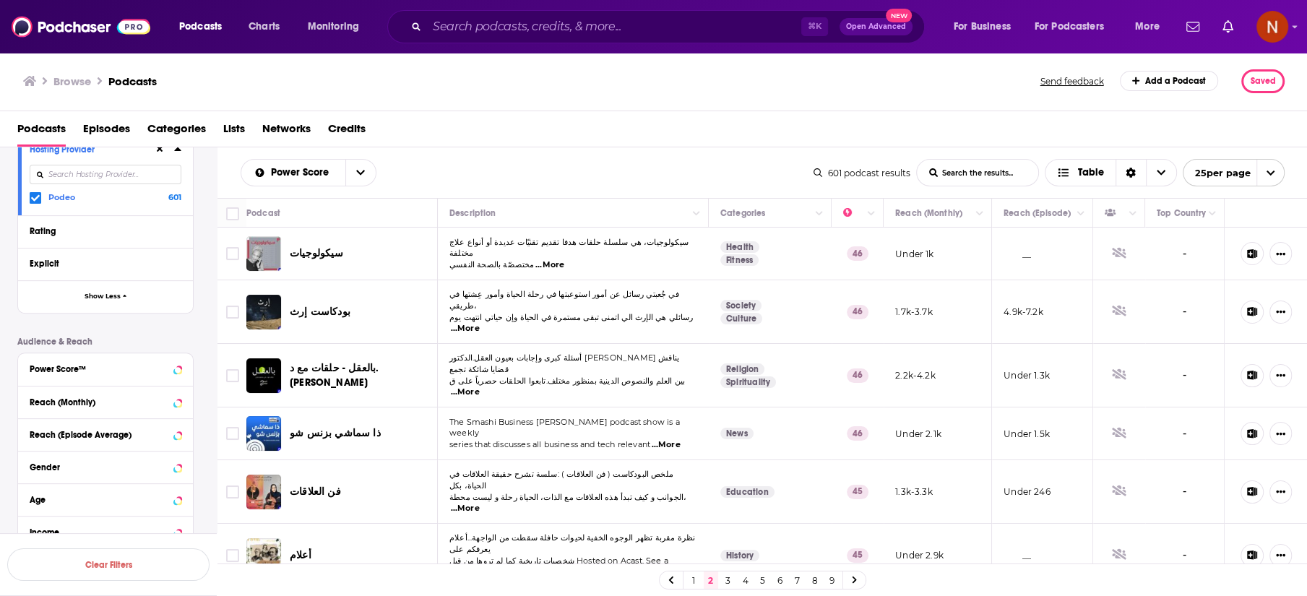  I want to click on a: Podchaser - Follow, Share and Rate Podcasts, so click(81, 27).